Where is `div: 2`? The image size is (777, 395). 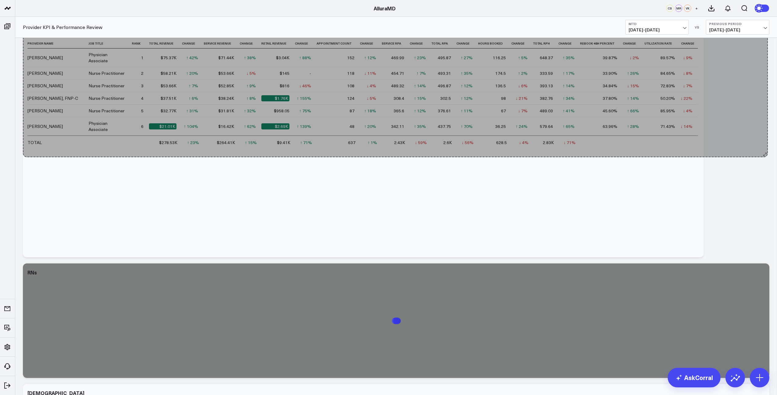
div: 2 is located at coordinates (142, 73).